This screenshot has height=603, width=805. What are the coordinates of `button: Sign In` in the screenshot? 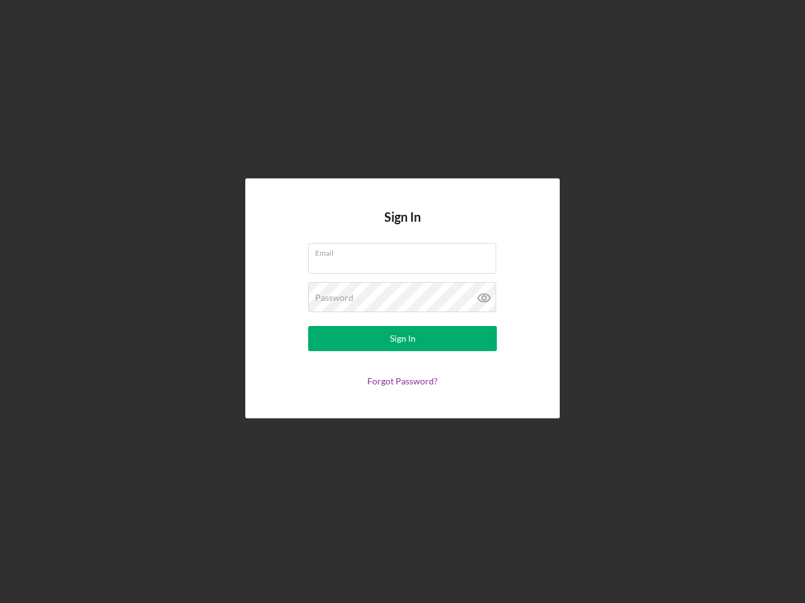 It's located at (402, 339).